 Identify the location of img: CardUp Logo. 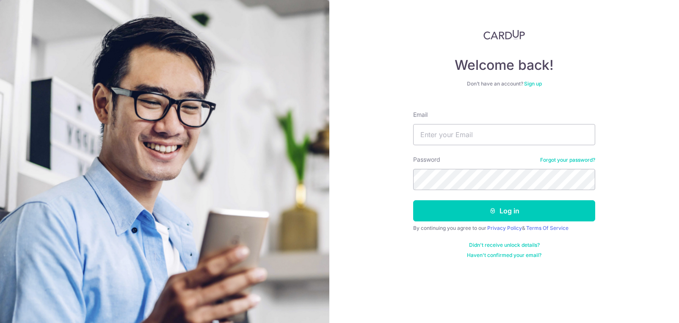
(504, 35).